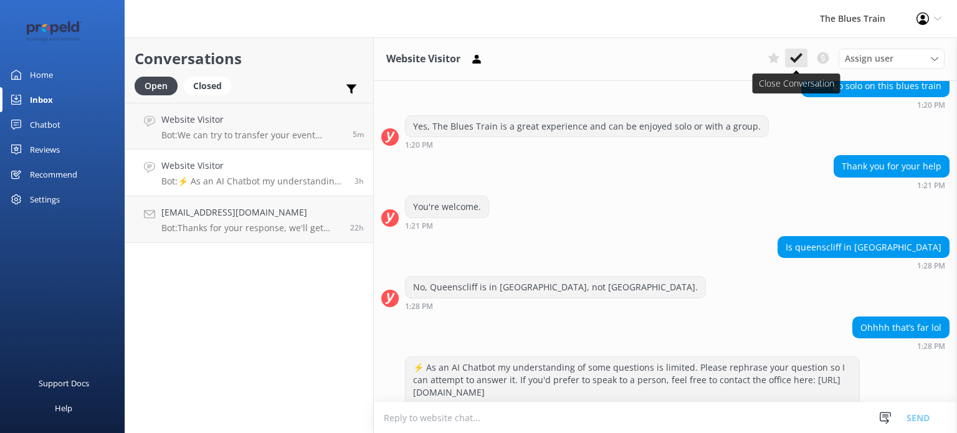 The image size is (957, 433). I want to click on div: Yes, The Blues Train is a great experience and can be enjoyed solo or with a group., so click(587, 126).